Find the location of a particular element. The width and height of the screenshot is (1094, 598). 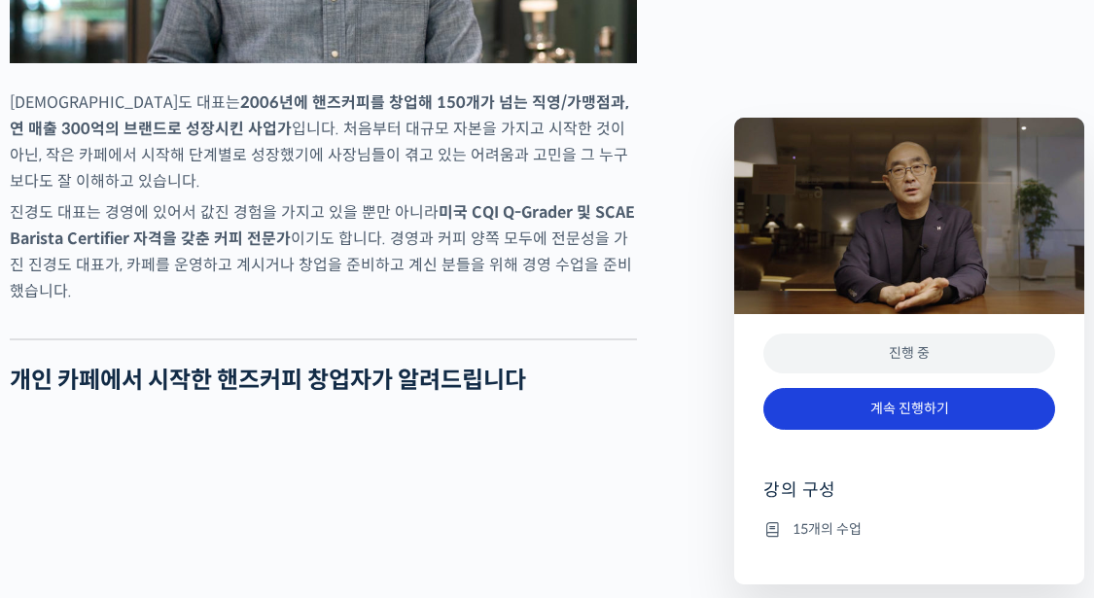

a: 설정 is located at coordinates (312, 461).